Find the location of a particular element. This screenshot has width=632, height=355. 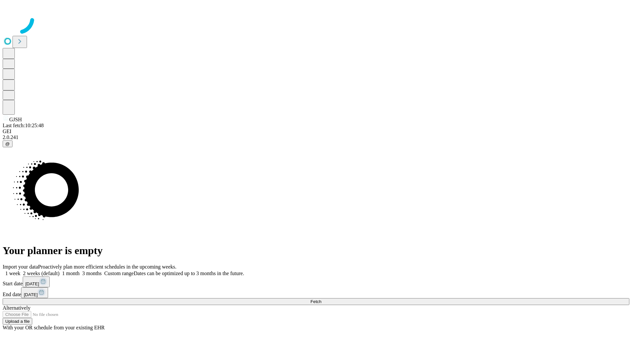

div: 2.0.241 is located at coordinates (316, 138).